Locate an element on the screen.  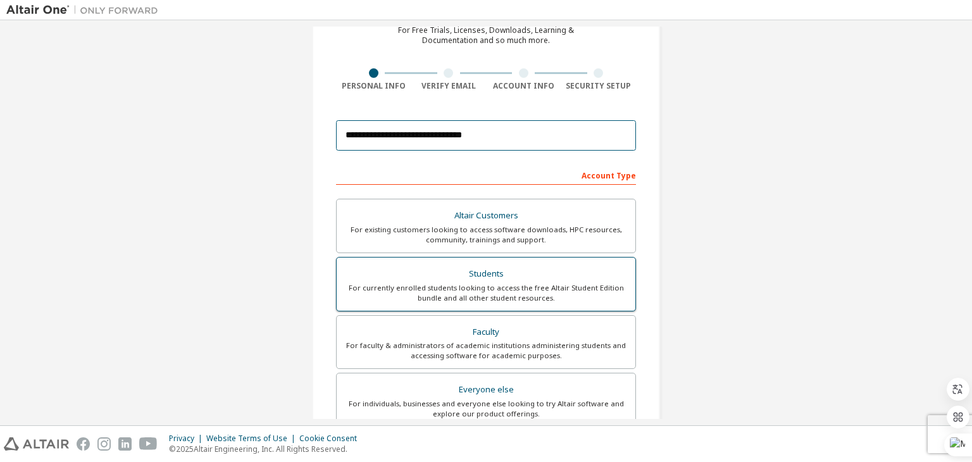
div: Personal Info is located at coordinates (373, 86).